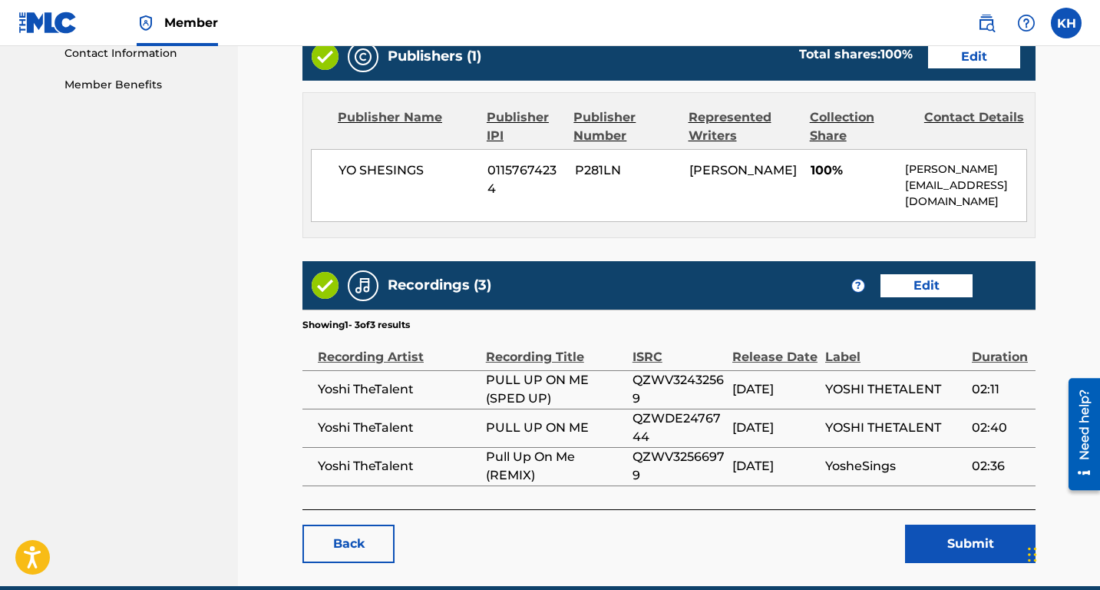  What do you see at coordinates (970, 543) in the screenshot?
I see `button: Submit` at bounding box center [970, 543].